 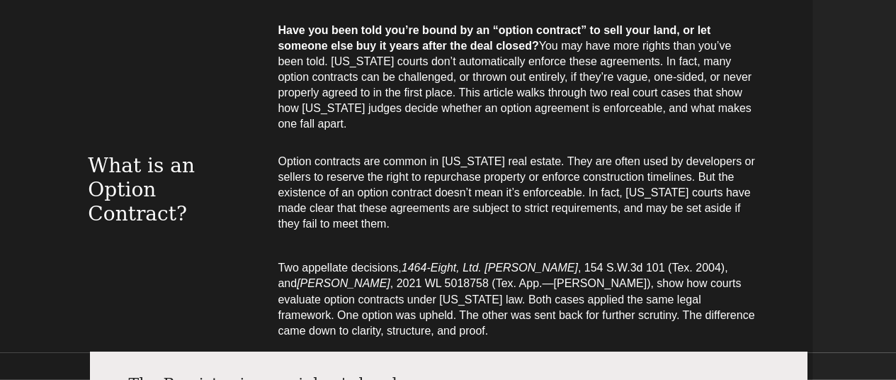 What do you see at coordinates (502, 275) in the screenshot?
I see `span: , 154 S.W.3d 101 (Tex. 2004), and` at bounding box center [502, 275].